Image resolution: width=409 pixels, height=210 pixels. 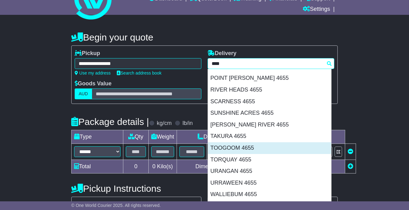 I want to click on td: Dimensions (L x W x H), so click(x=229, y=137).